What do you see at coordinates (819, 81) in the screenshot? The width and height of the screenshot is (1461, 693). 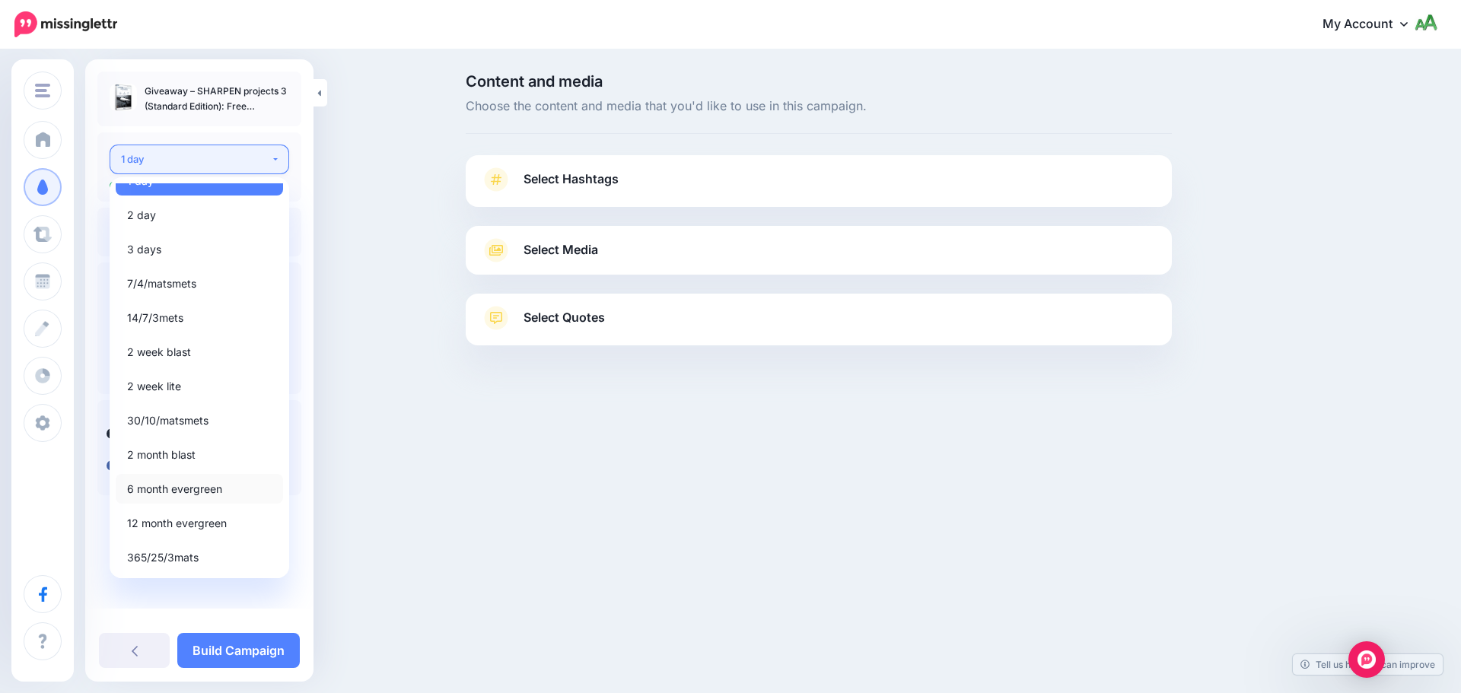 I see `span: Content and media` at bounding box center [819, 81].